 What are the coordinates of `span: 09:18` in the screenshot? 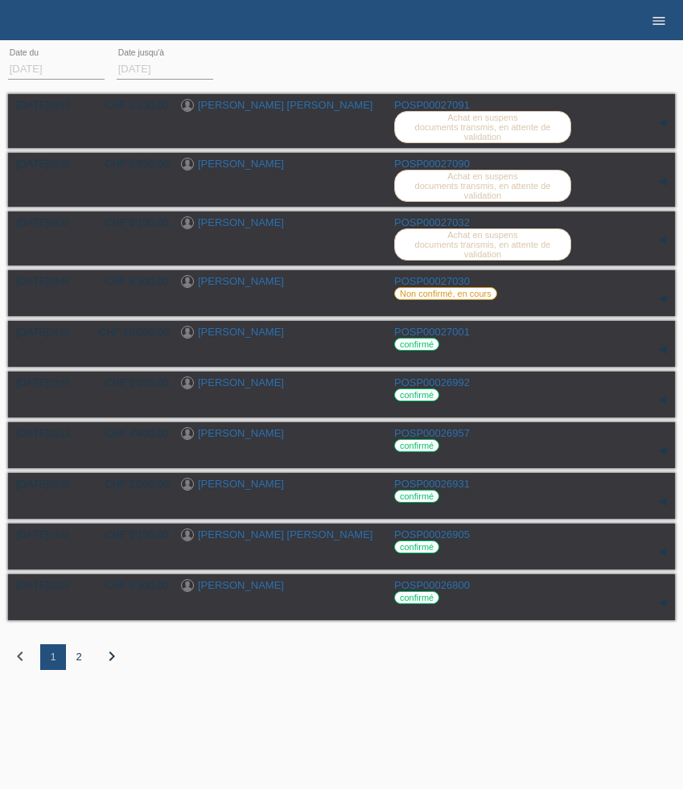 It's located at (59, 164).